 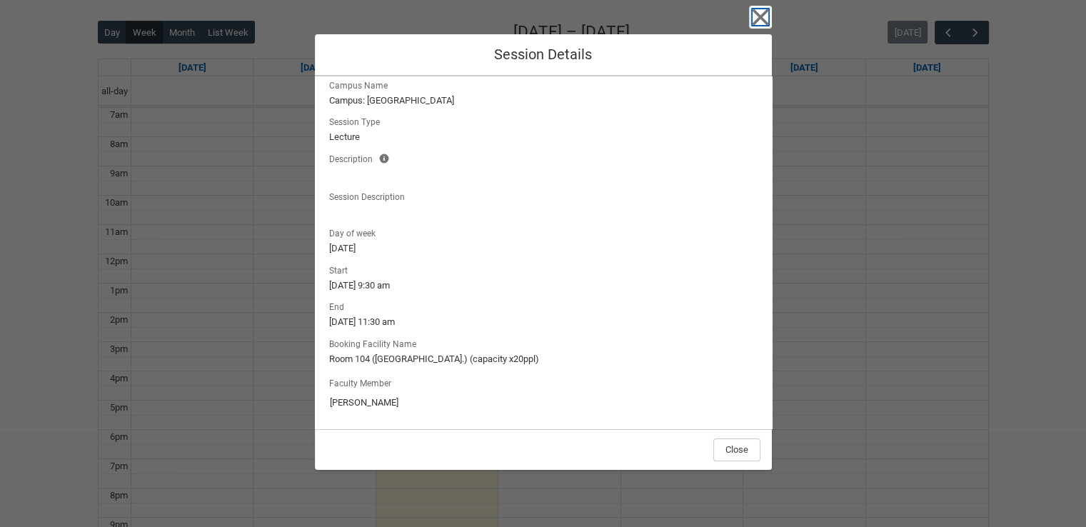 What do you see at coordinates (357, 121) in the screenshot?
I see `span: Session Type` at bounding box center [357, 121].